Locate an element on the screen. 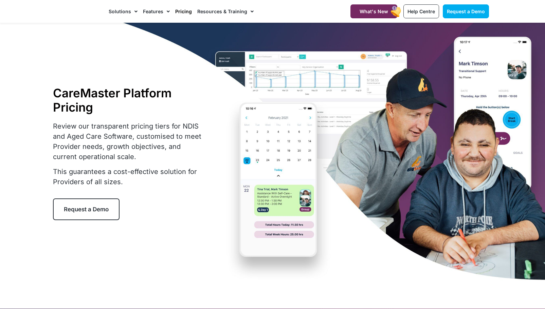 The image size is (545, 309). span: What's New is located at coordinates (374, 11).